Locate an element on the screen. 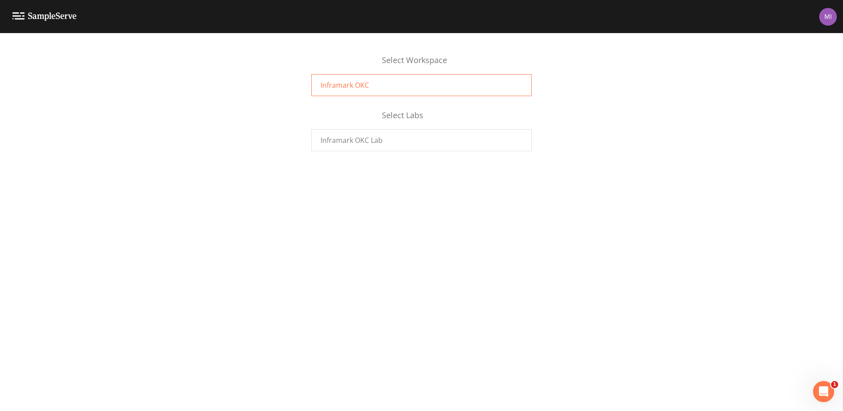 The image size is (843, 411). div: Select Workspace is located at coordinates (422, 64).